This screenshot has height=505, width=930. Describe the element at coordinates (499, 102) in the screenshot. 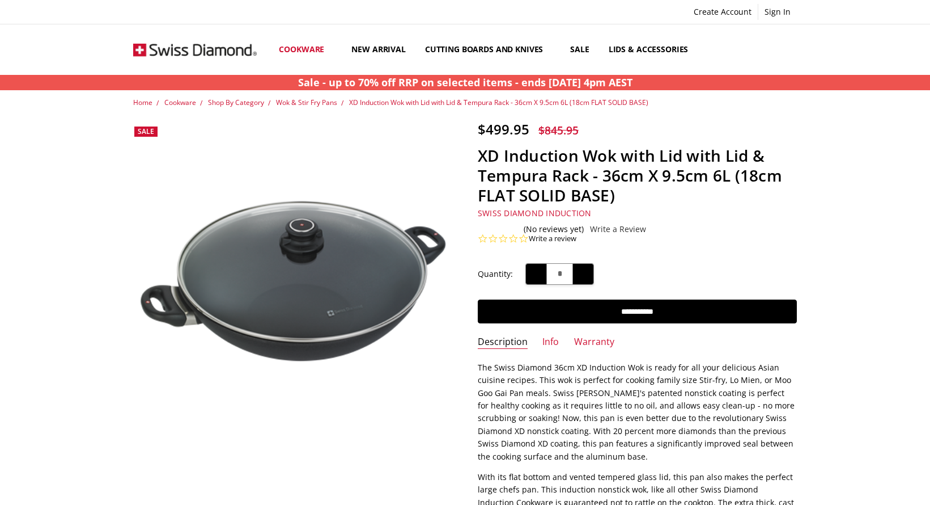

I see `span: XD Induction Wok with Lid with Lid & Tempura Rack - 36cm X 9.5cm 6L (18cm FLAT SOLID BASE)` at that location.